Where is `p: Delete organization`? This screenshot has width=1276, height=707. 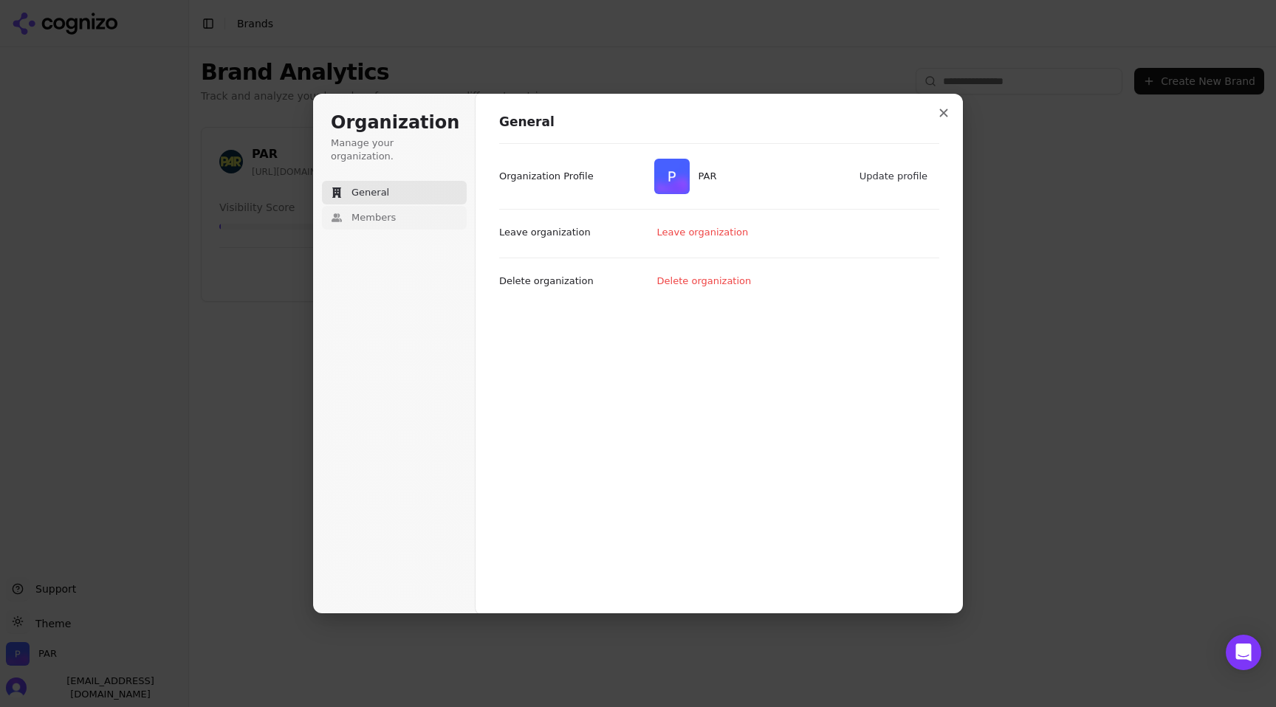 p: Delete organization is located at coordinates (546, 281).